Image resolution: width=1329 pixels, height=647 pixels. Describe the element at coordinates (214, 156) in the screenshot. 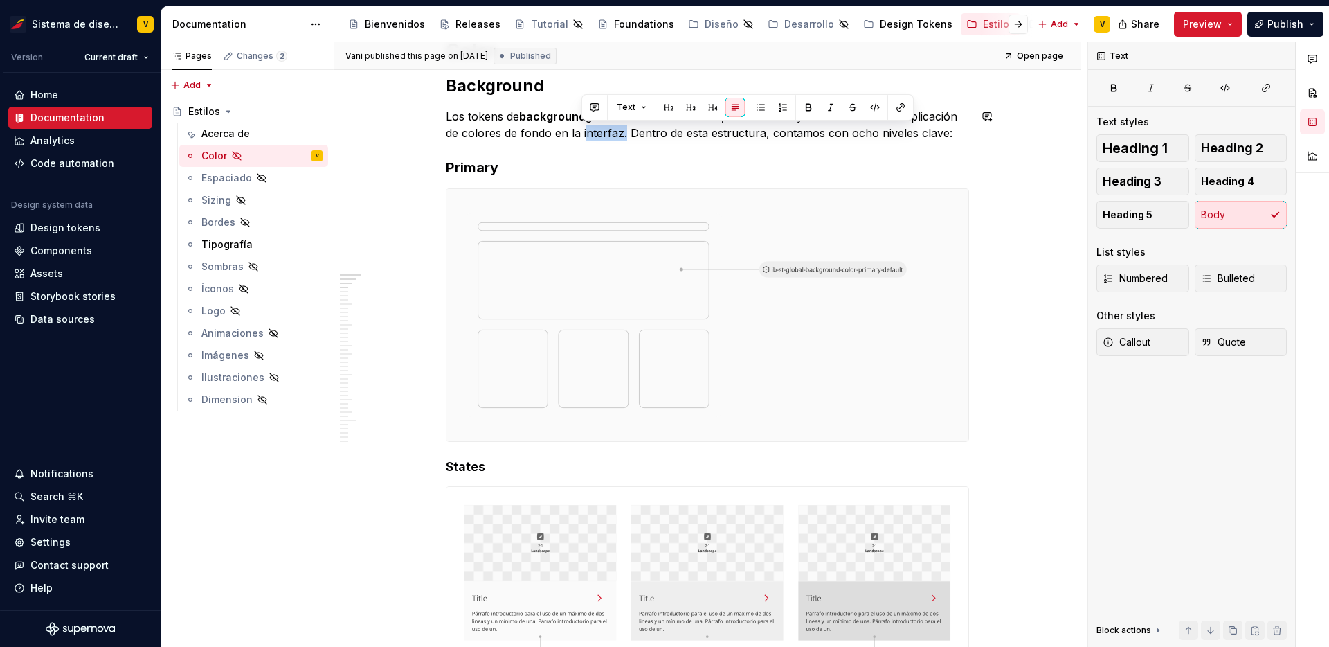

I see `div: Color` at that location.